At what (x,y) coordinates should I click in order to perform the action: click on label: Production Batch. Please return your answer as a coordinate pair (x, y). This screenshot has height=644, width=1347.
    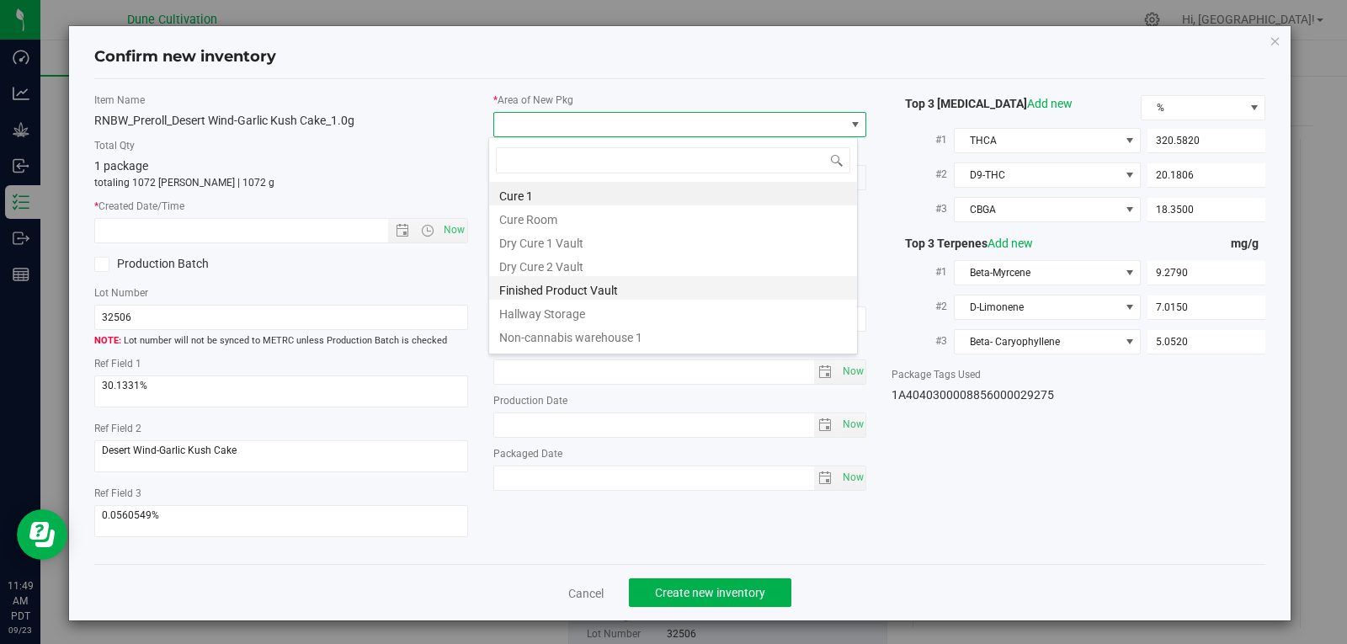
    Looking at the image, I should click on (181, 263).